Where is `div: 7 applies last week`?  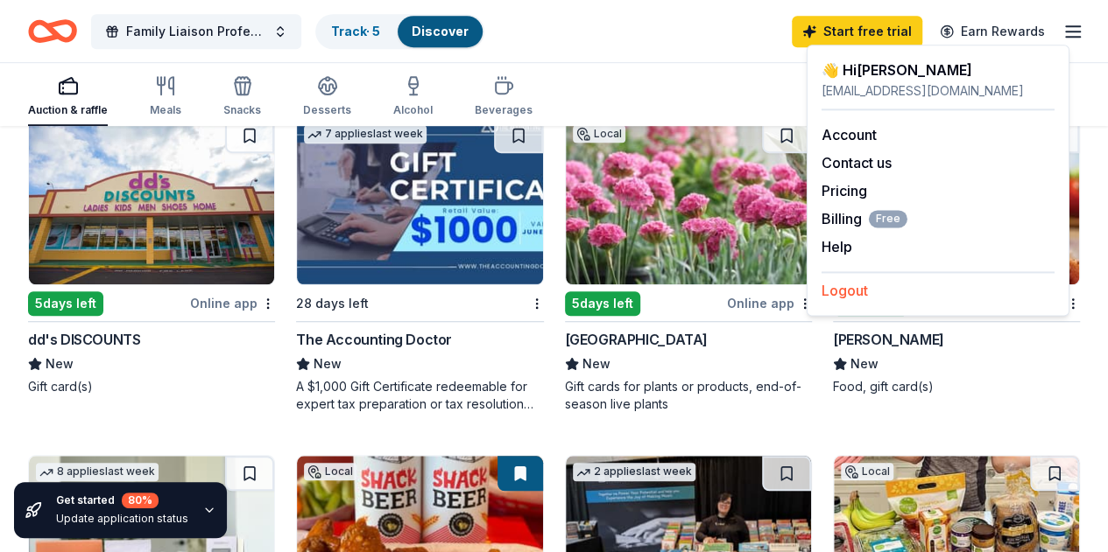
div: 7 applies last week is located at coordinates (365, 134).